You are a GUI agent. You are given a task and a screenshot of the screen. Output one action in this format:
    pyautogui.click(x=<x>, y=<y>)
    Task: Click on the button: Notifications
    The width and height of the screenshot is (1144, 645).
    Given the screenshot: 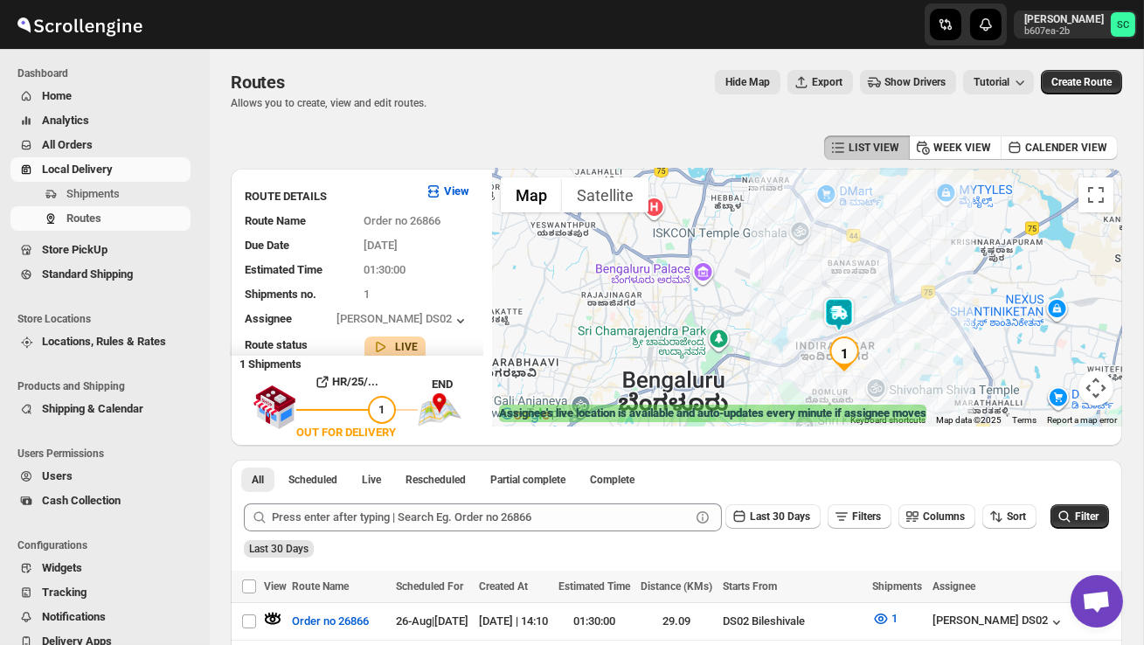 What is the action you would take?
    pyautogui.click(x=101, y=617)
    